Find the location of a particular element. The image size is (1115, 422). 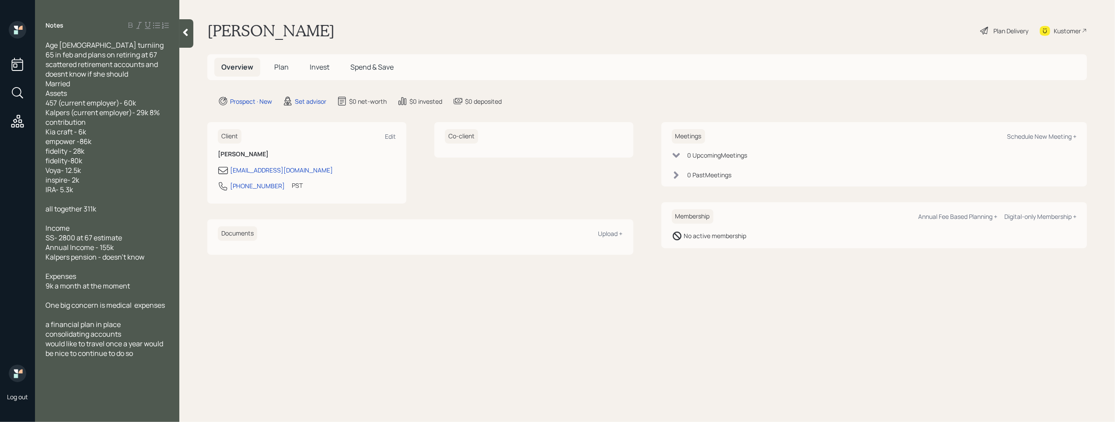

div: Schedule New Meeting + is located at coordinates (1042, 136).